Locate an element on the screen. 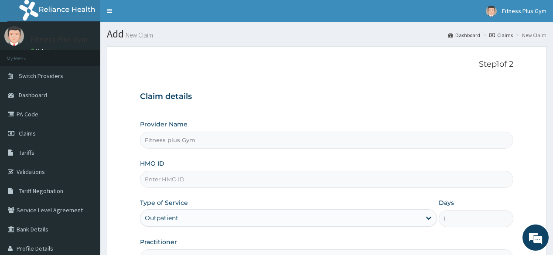  p: Step 1 of 2 is located at coordinates (326, 65).